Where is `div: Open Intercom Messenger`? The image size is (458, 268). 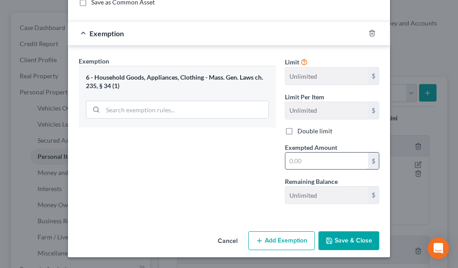
div: Open Intercom Messenger is located at coordinates (439, 248).